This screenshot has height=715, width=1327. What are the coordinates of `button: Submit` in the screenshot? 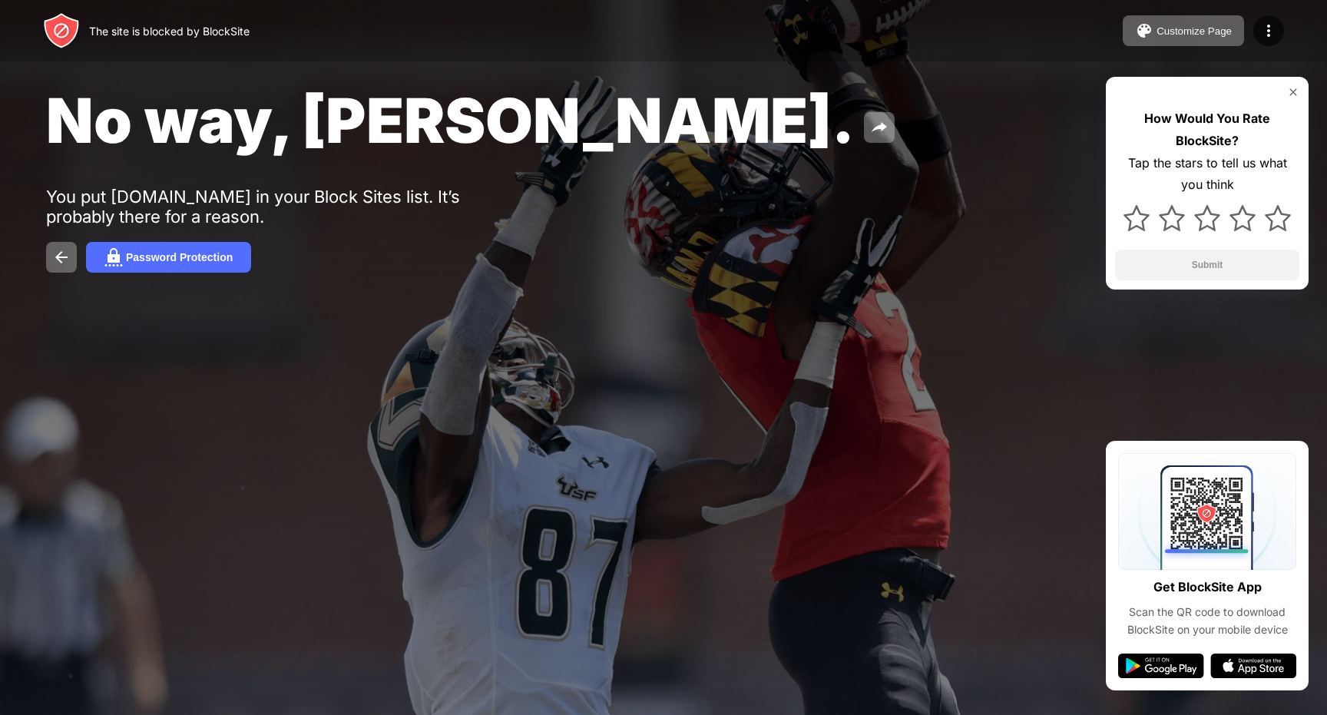 It's located at (1207, 265).